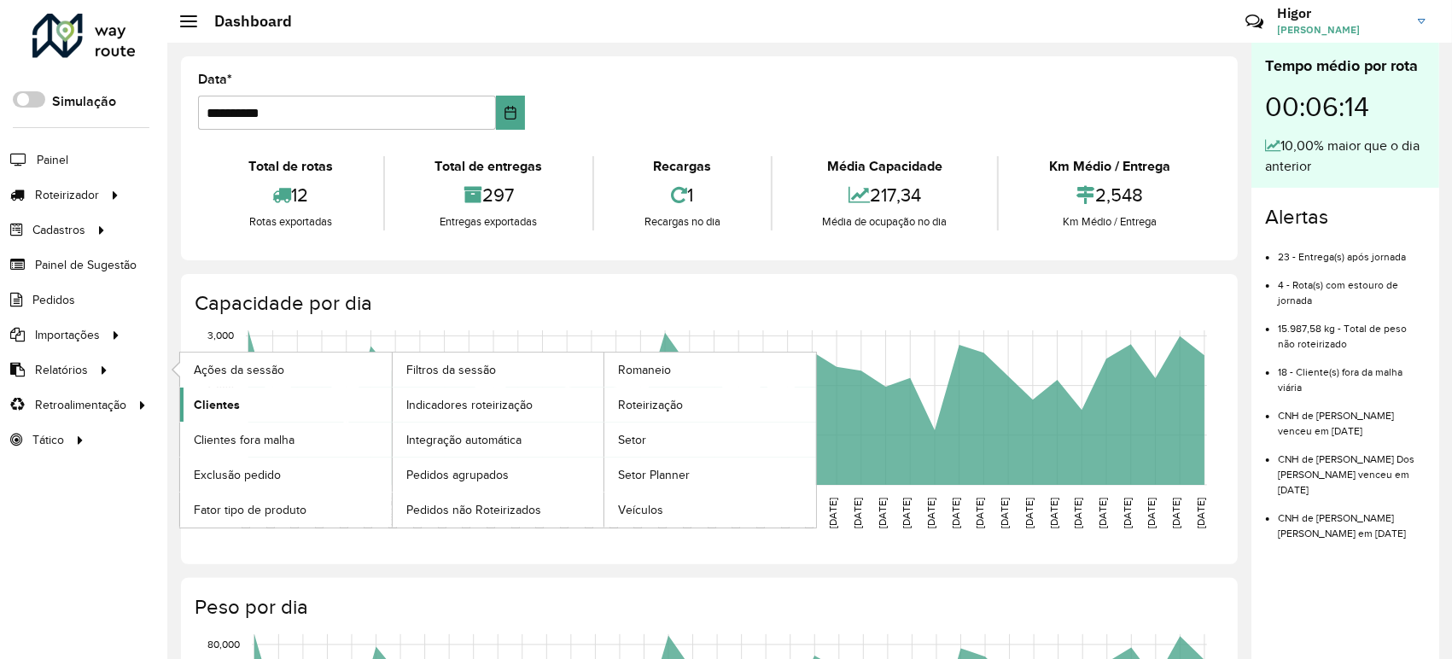 The width and height of the screenshot is (1452, 659). What do you see at coordinates (458, 475) in the screenshot?
I see `span: Pedidos agrupados` at bounding box center [458, 475].